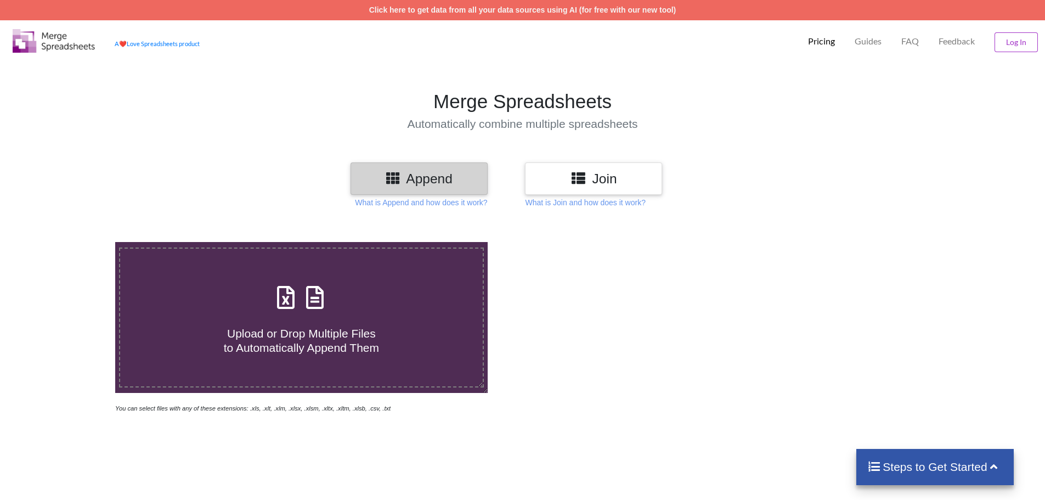 Image resolution: width=1045 pixels, height=500 pixels. Describe the element at coordinates (585, 202) in the screenshot. I see `p: What is Join and how does it work?` at that location.